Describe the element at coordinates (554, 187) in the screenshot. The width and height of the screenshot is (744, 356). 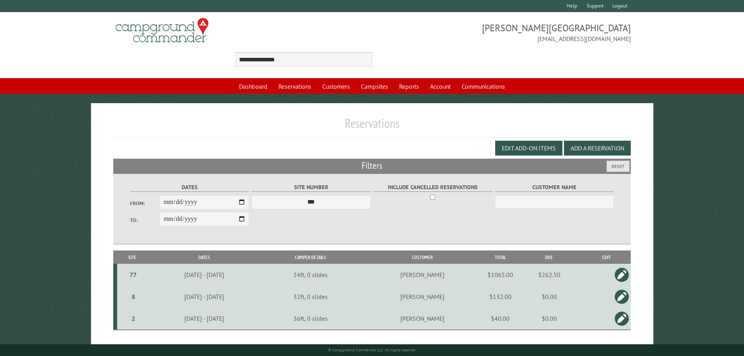
I see `label: Customer Name` at that location.